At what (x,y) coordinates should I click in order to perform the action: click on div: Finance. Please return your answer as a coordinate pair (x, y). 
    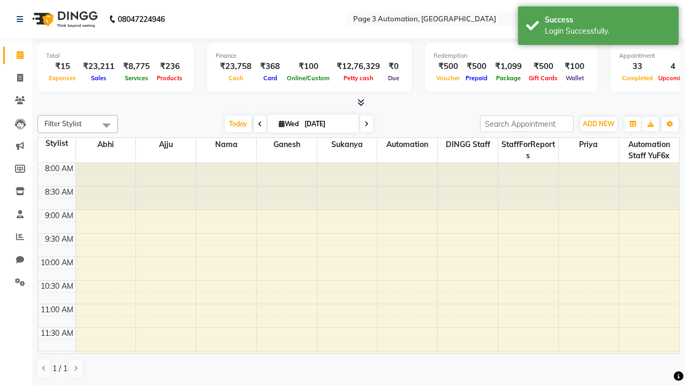
    Looking at the image, I should click on (309, 56).